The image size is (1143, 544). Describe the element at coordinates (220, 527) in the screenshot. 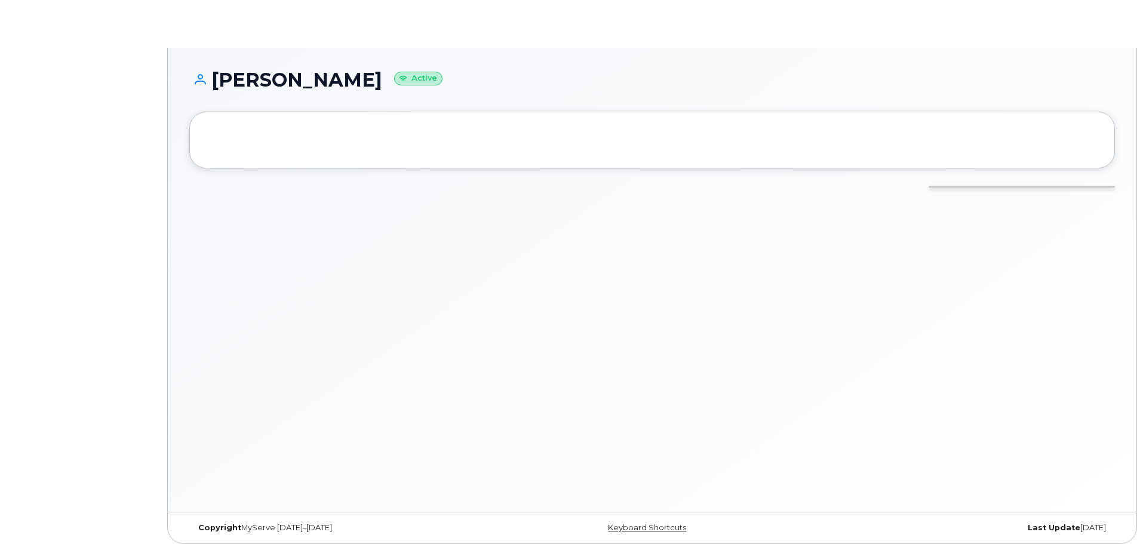

I see `strong: Copyright` at that location.